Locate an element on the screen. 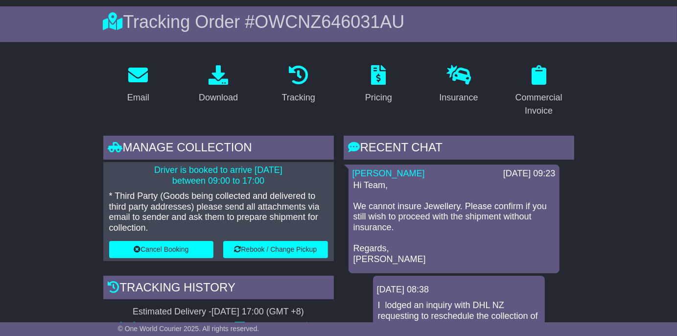 The image size is (677, 336). a: Email is located at coordinates (138, 85).